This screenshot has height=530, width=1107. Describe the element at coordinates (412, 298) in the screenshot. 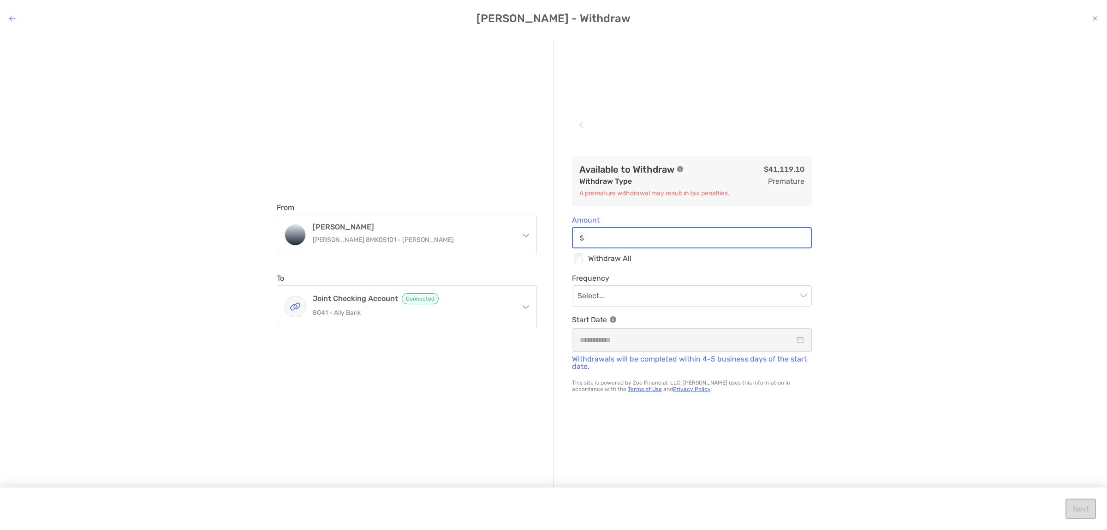

I see `h4: Joint Checking Account` at that location.